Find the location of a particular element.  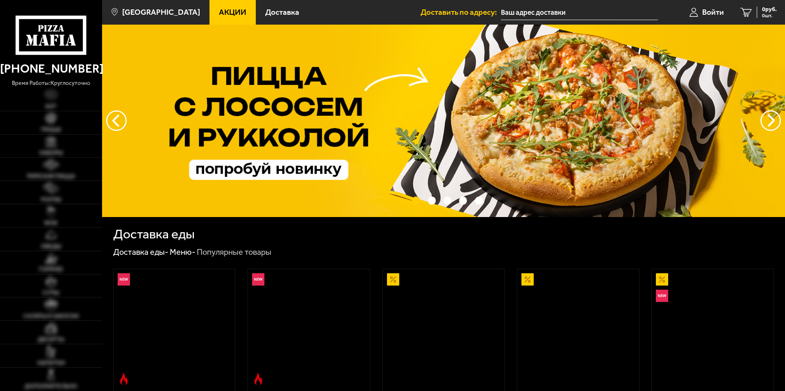

a: АкционныйНовинкаВсё включено is located at coordinates (712, 329).